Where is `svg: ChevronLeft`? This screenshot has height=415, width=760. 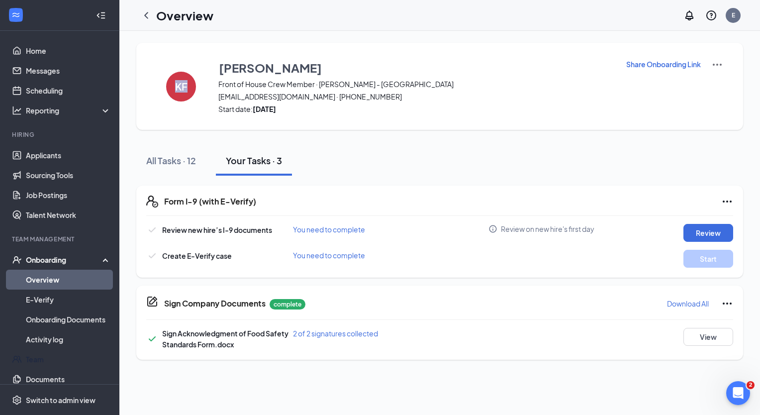 svg: ChevronLeft is located at coordinates (146, 15).